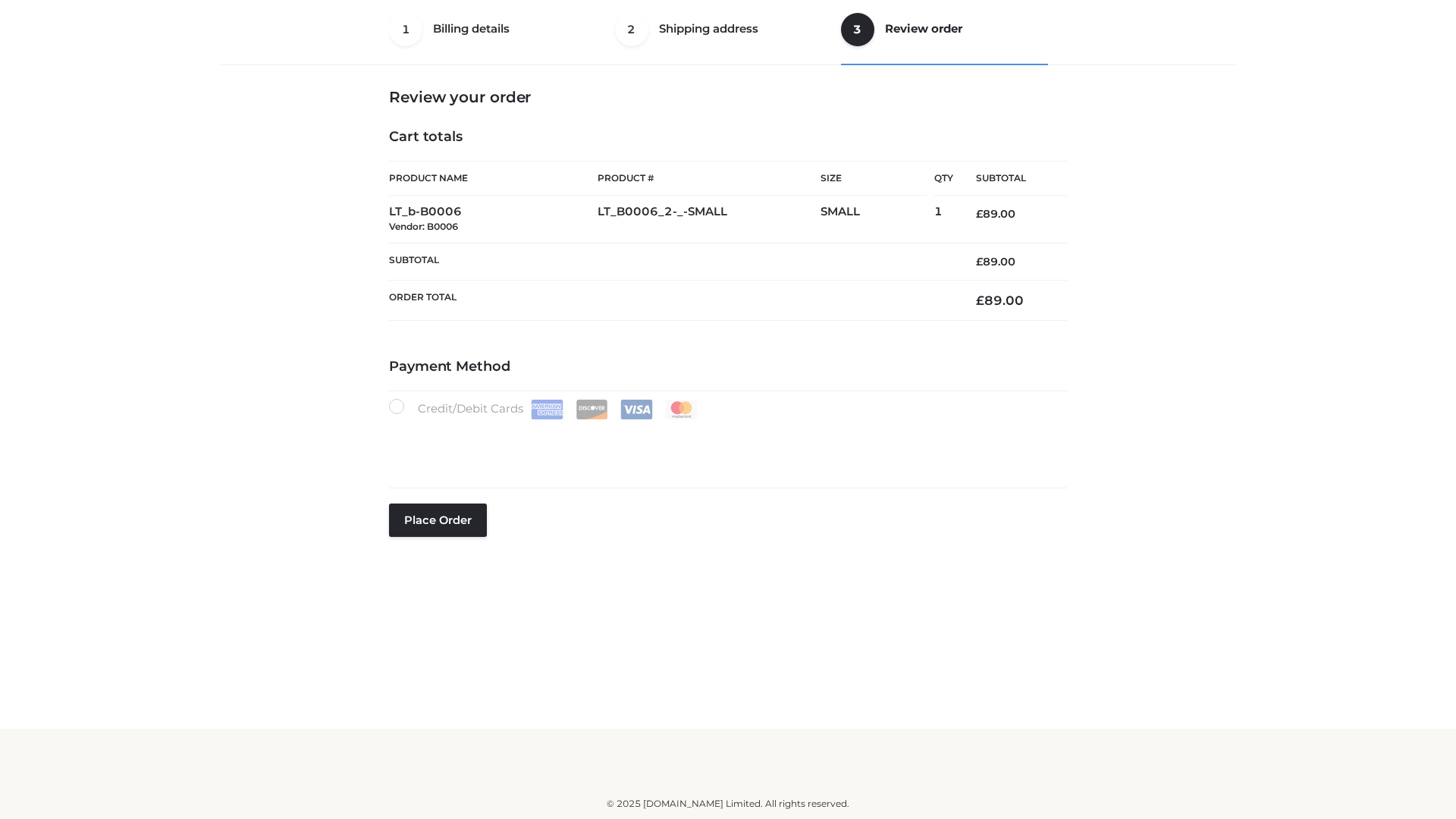  What do you see at coordinates (547, 410) in the screenshot?
I see `img: Amex` at bounding box center [547, 410].